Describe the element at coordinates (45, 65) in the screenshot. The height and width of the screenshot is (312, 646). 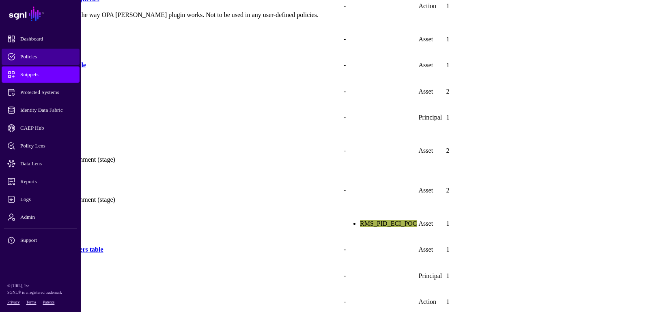
I see `a: Any Column In Orders Table` at that location.